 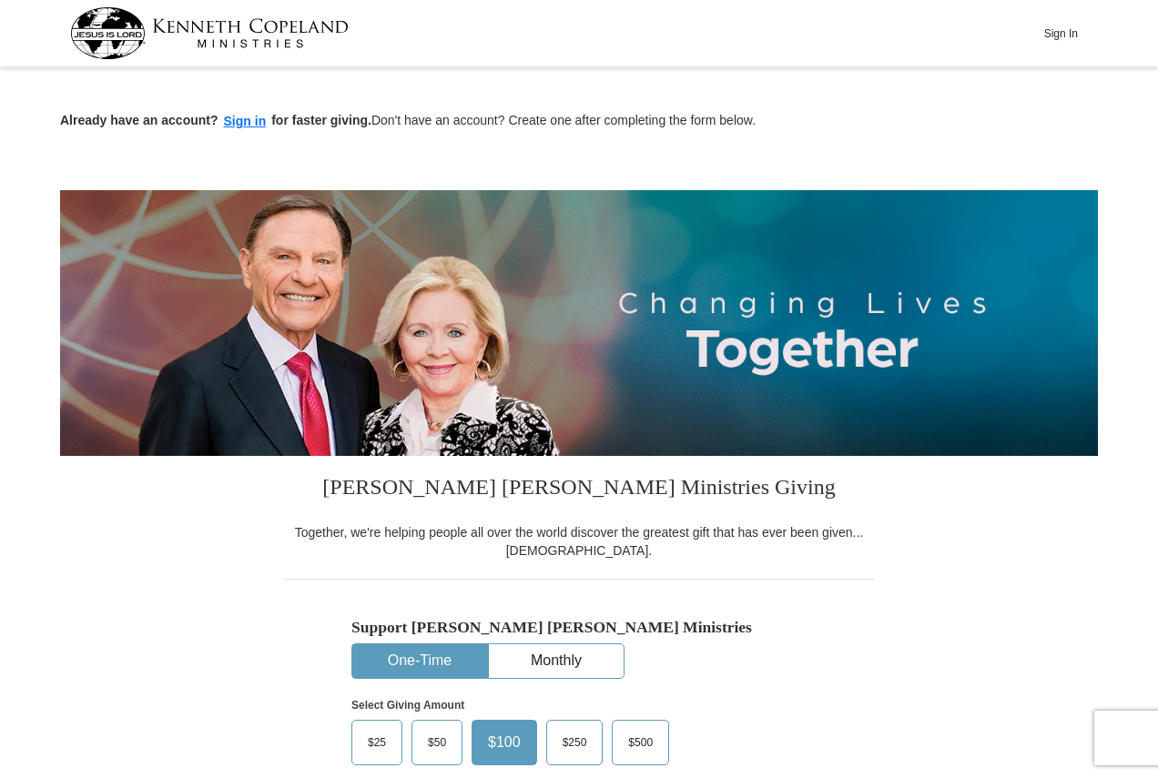 I want to click on img: kcm-header-logo.svg, so click(x=209, y=33).